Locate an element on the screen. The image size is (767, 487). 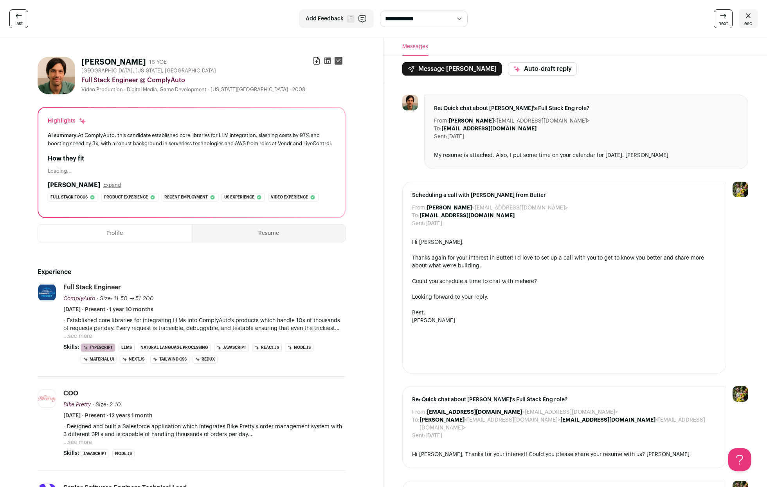
div: Full Stack Engineer @ ComplyAuto is located at coordinates (213, 80).